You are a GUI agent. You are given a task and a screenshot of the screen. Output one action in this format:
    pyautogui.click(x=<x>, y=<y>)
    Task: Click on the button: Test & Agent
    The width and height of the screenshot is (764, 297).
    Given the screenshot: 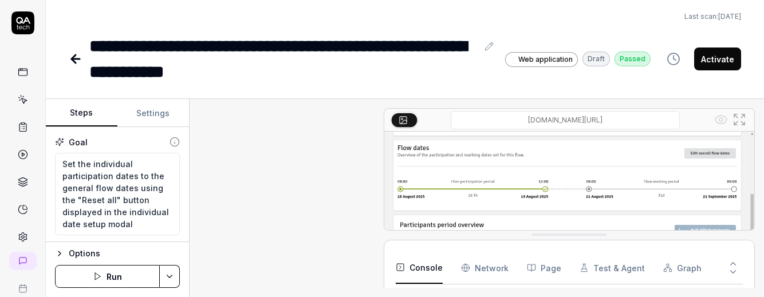 What is the action you would take?
    pyautogui.click(x=612, y=268)
    